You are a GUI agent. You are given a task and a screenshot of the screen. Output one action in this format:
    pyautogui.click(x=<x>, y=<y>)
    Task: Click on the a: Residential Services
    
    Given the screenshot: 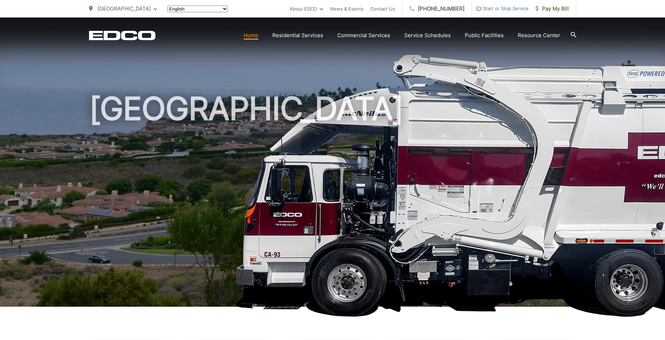 What is the action you would take?
    pyautogui.click(x=298, y=35)
    